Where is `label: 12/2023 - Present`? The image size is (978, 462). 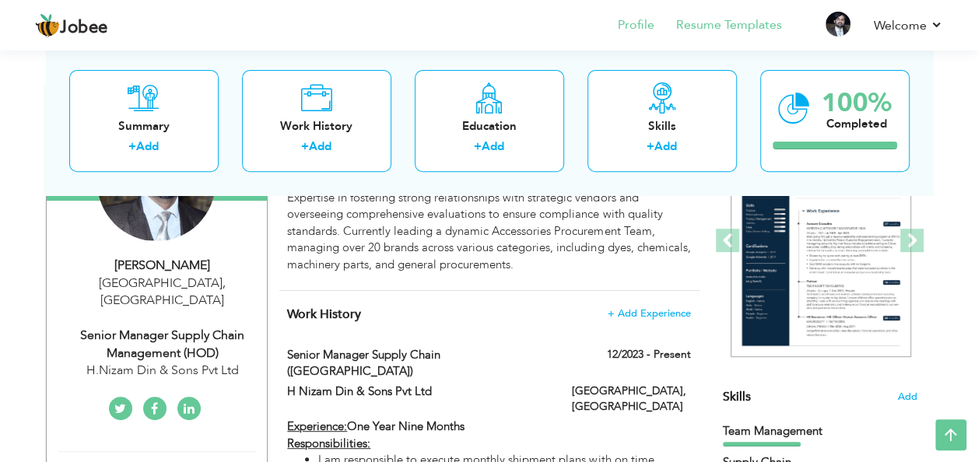 label: 12/2023 - Present is located at coordinates (649, 355).